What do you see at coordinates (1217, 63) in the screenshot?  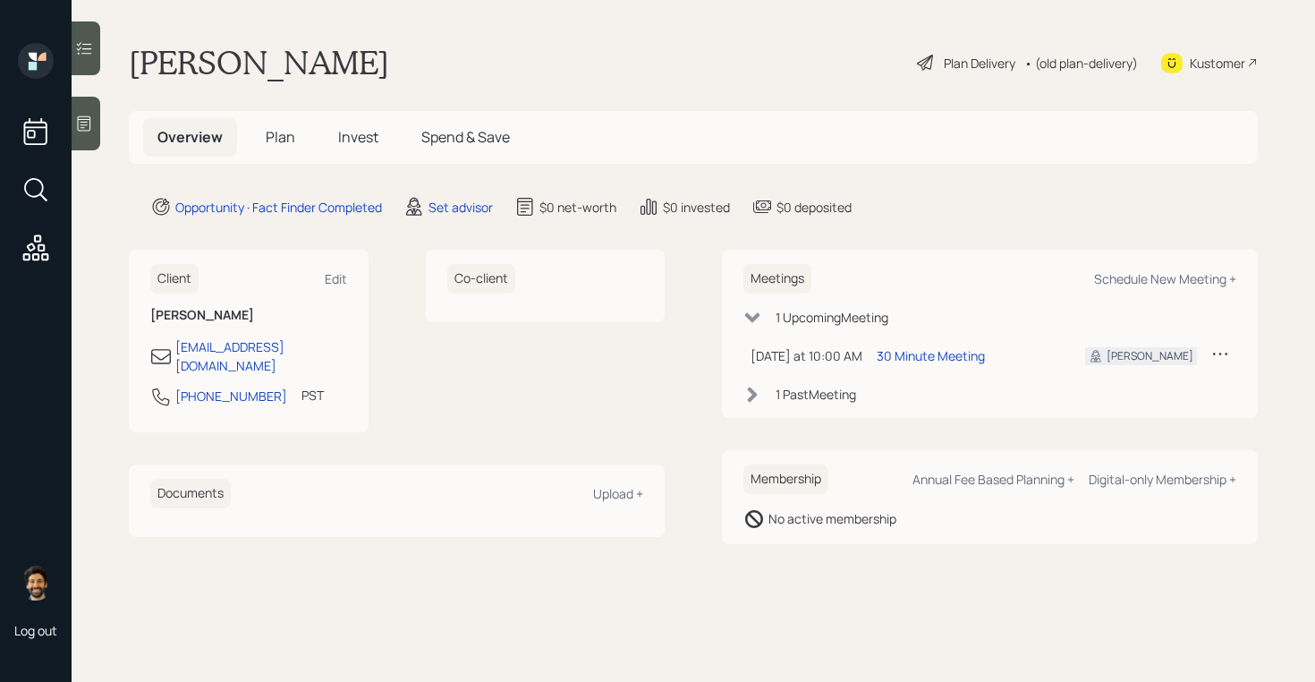 I see `div: Kustomer` at bounding box center [1217, 63].